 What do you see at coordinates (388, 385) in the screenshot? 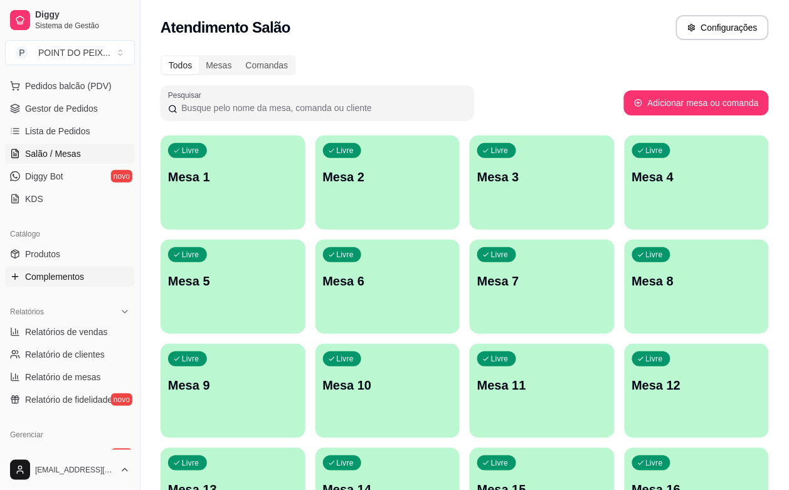
I see `p: Mesa 10` at bounding box center [388, 385].